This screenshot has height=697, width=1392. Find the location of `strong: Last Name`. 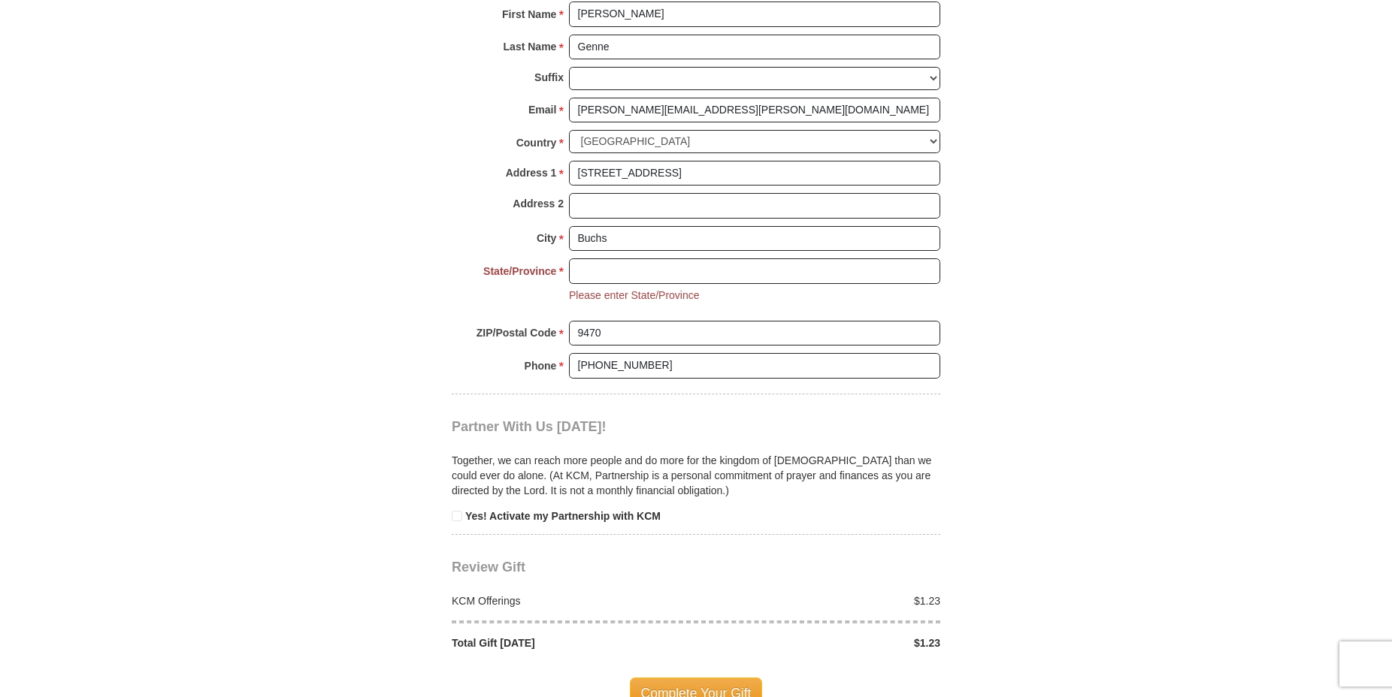

strong: Last Name is located at coordinates (530, 47).